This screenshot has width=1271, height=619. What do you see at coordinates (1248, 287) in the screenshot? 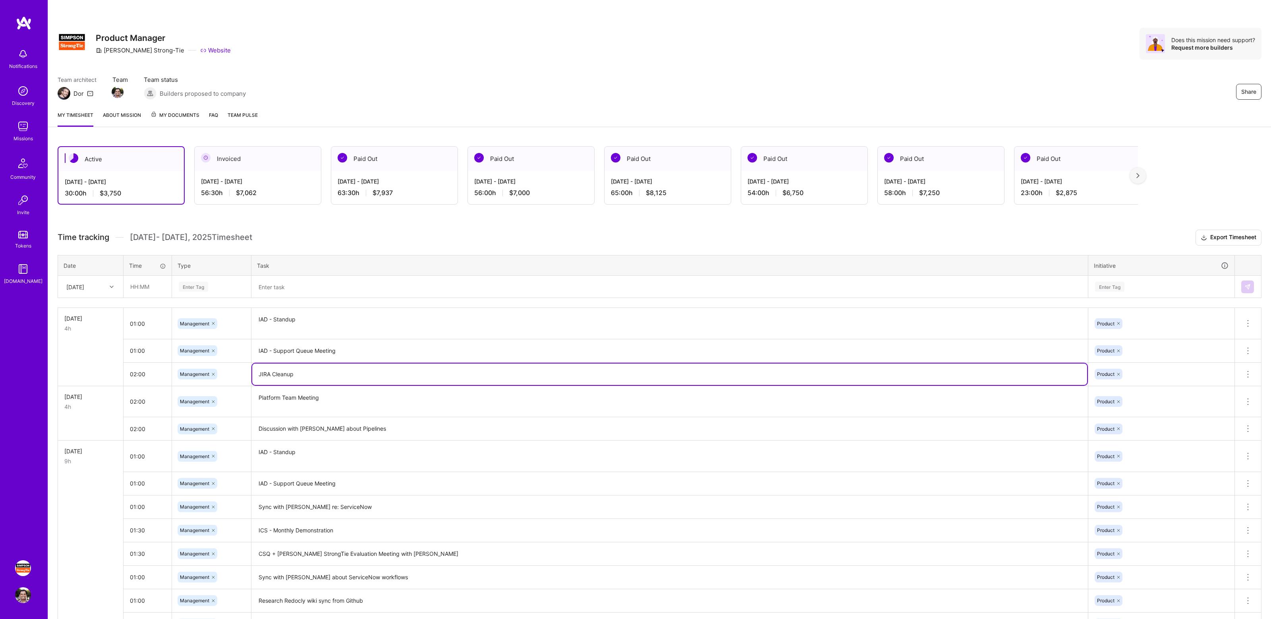
I see `img: Submit` at bounding box center [1248, 287].